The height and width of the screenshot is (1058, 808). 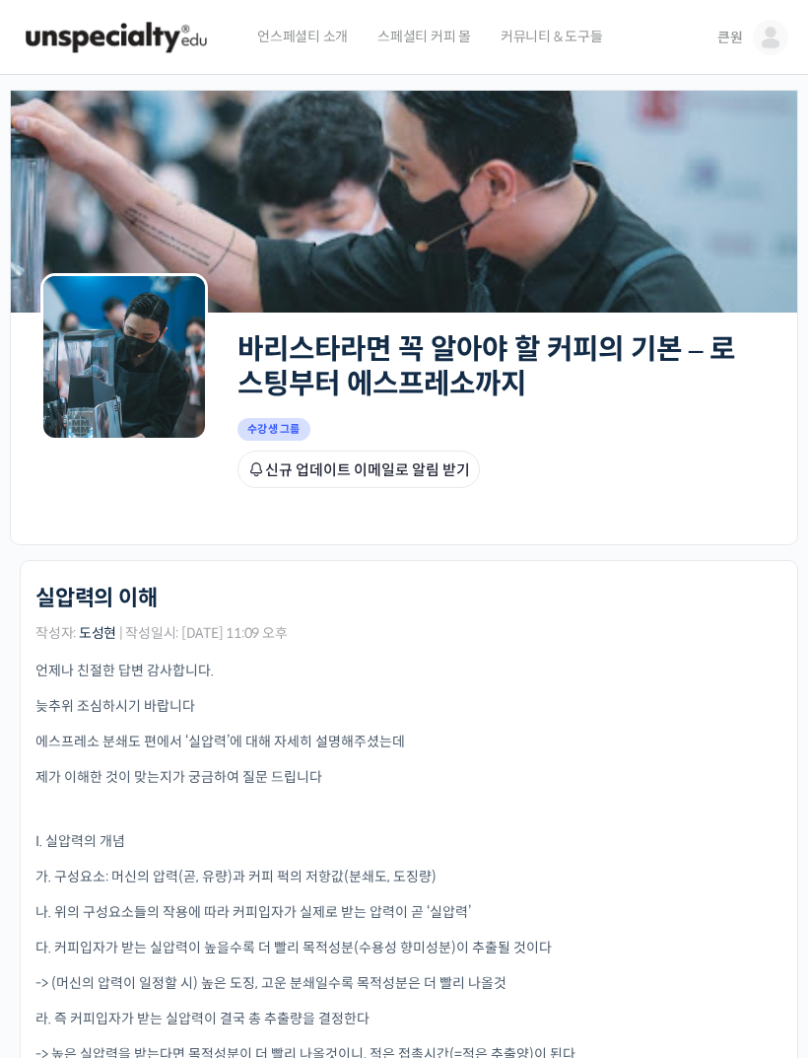 What do you see at coordinates (96, 598) in the screenshot?
I see `h1: 실압력의 이해` at bounding box center [96, 598].